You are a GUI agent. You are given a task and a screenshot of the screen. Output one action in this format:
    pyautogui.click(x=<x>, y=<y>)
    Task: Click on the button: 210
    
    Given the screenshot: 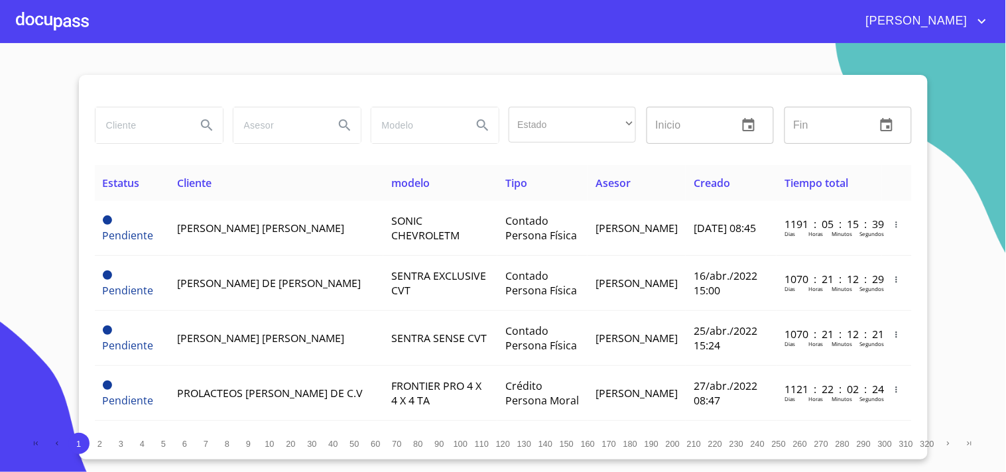 What is the action you would take?
    pyautogui.click(x=694, y=444)
    